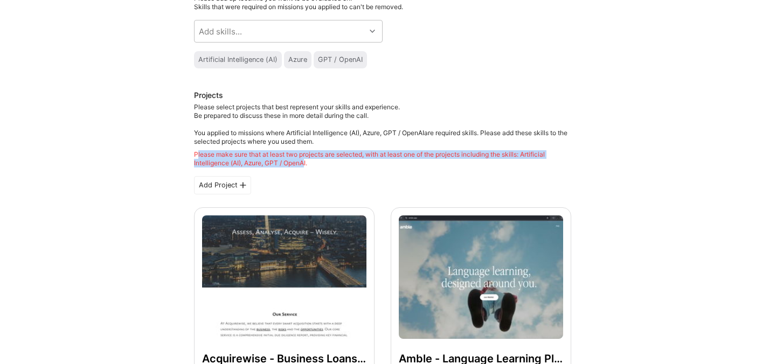 The width and height of the screenshot is (776, 364). What do you see at coordinates (383, 159) in the screenshot?
I see `div: Please make sure that at least two projects are selected, with at least one of the projects inclu...` at bounding box center [383, 159].